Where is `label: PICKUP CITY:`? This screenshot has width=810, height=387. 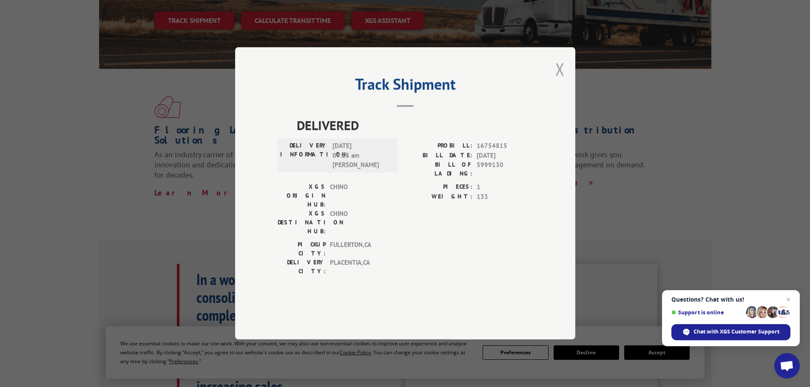 label: PICKUP CITY: is located at coordinates (301, 250).